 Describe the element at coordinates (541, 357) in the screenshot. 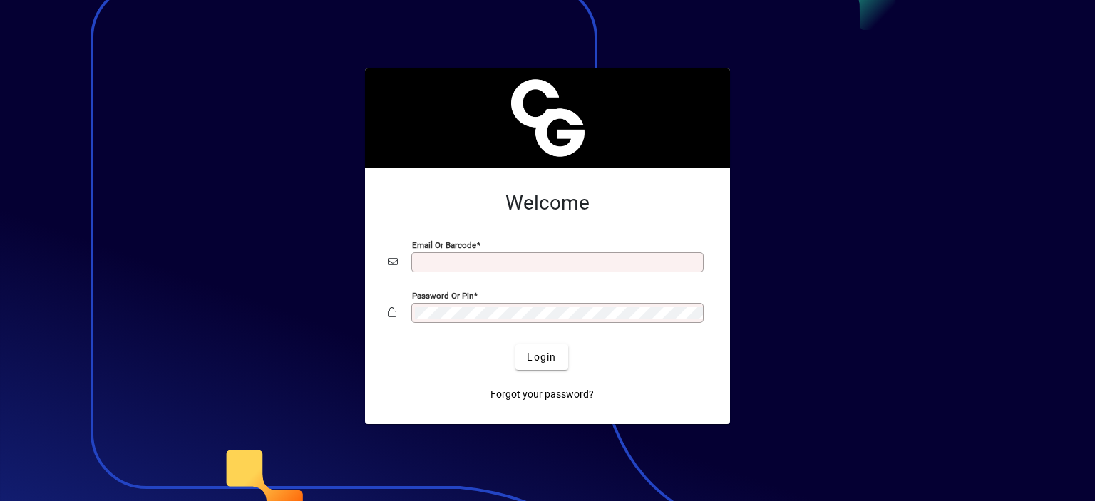

I see `button: Login` at that location.